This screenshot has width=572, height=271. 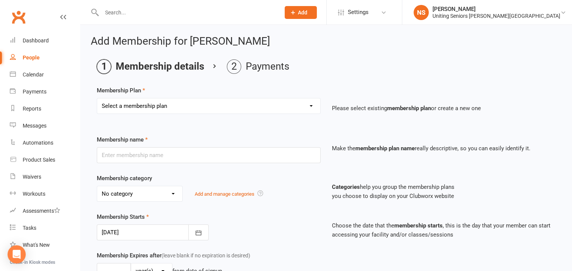 What do you see at coordinates (33, 74) in the screenshot?
I see `div: Calendar` at bounding box center [33, 74].